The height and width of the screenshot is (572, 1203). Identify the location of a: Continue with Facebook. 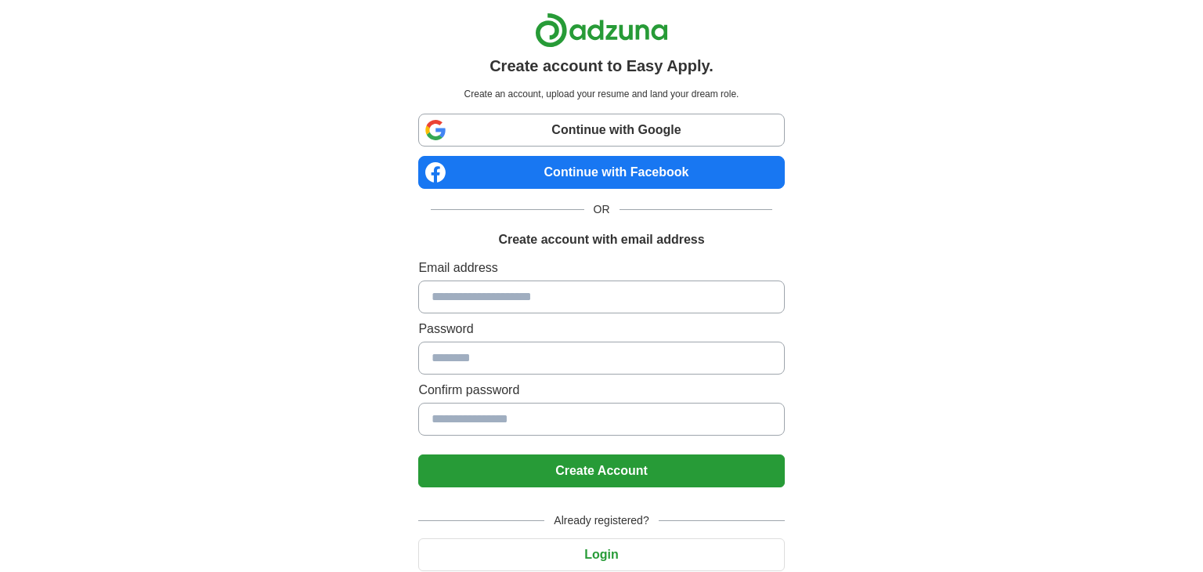
(601, 172).